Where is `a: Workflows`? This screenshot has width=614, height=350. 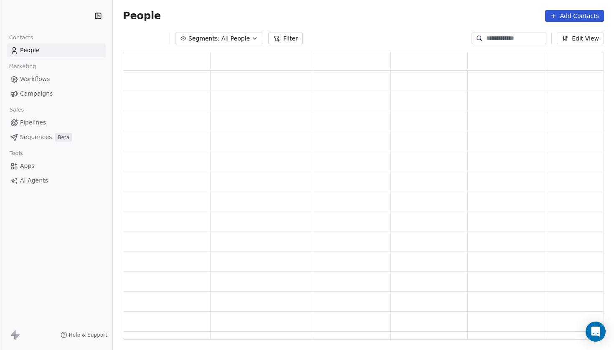 a: Workflows is located at coordinates (56, 79).